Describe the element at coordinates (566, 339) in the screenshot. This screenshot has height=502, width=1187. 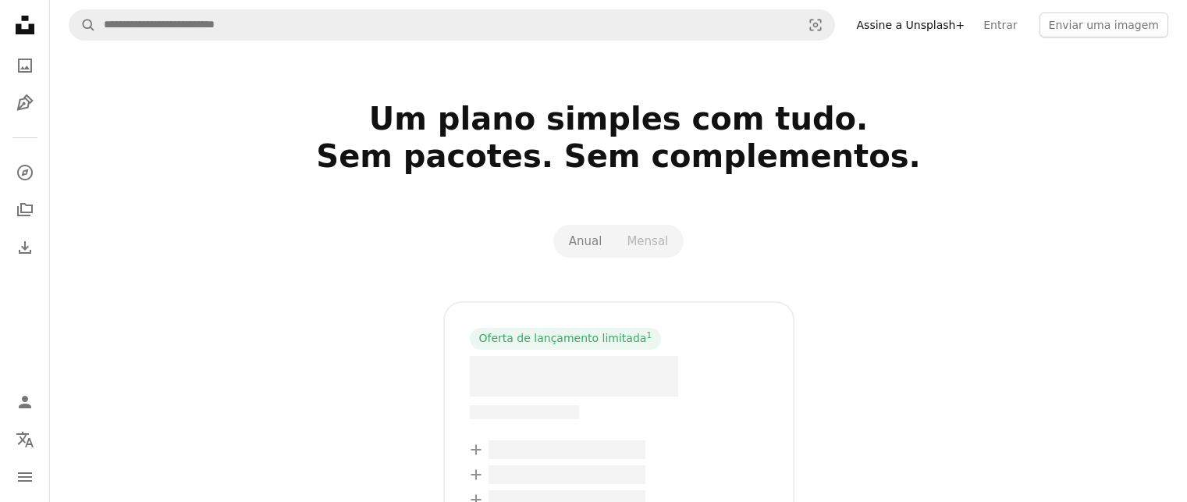
I see `div: Oferta de lançamento limitada` at that location.